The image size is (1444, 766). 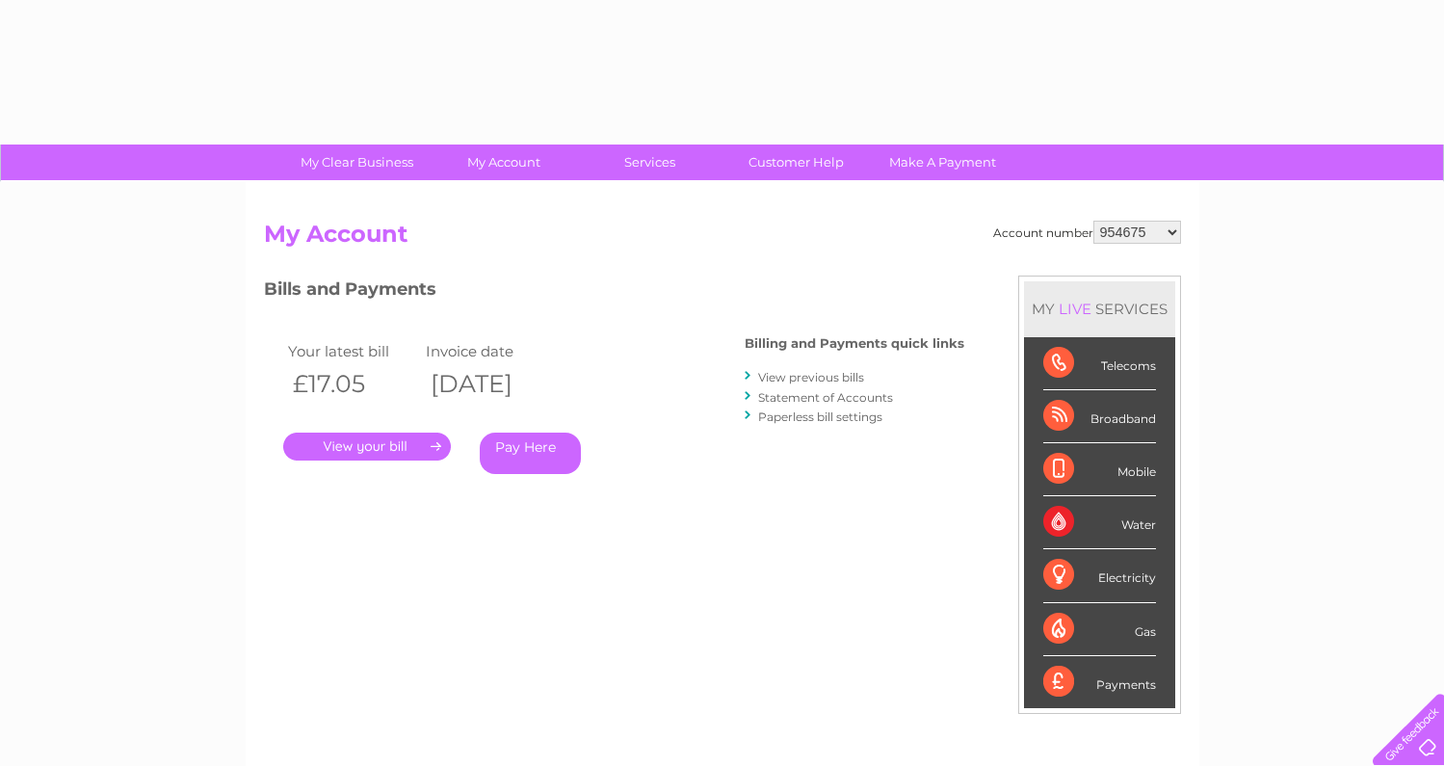 I want to click on h4: Billing and Payments quick links, so click(x=854, y=343).